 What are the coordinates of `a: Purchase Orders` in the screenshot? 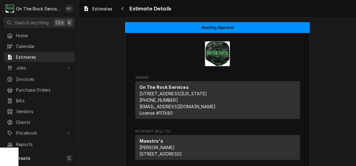 It's located at (39, 90).